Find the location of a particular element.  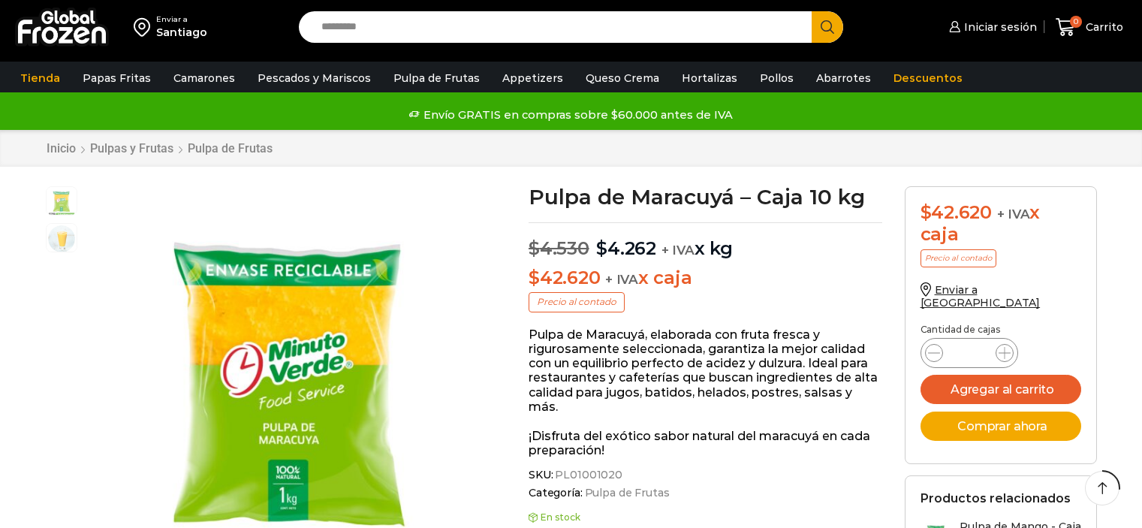

span: 0 is located at coordinates (1076, 22).